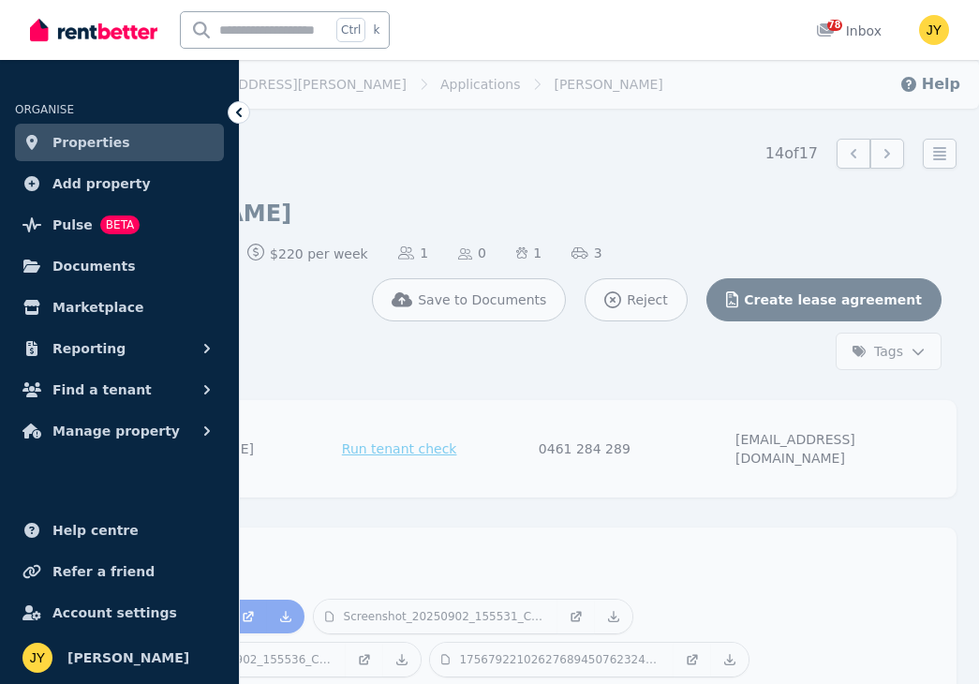 This screenshot has height=684, width=979. What do you see at coordinates (835, 25) in the screenshot?
I see `span: 78` at bounding box center [835, 25].